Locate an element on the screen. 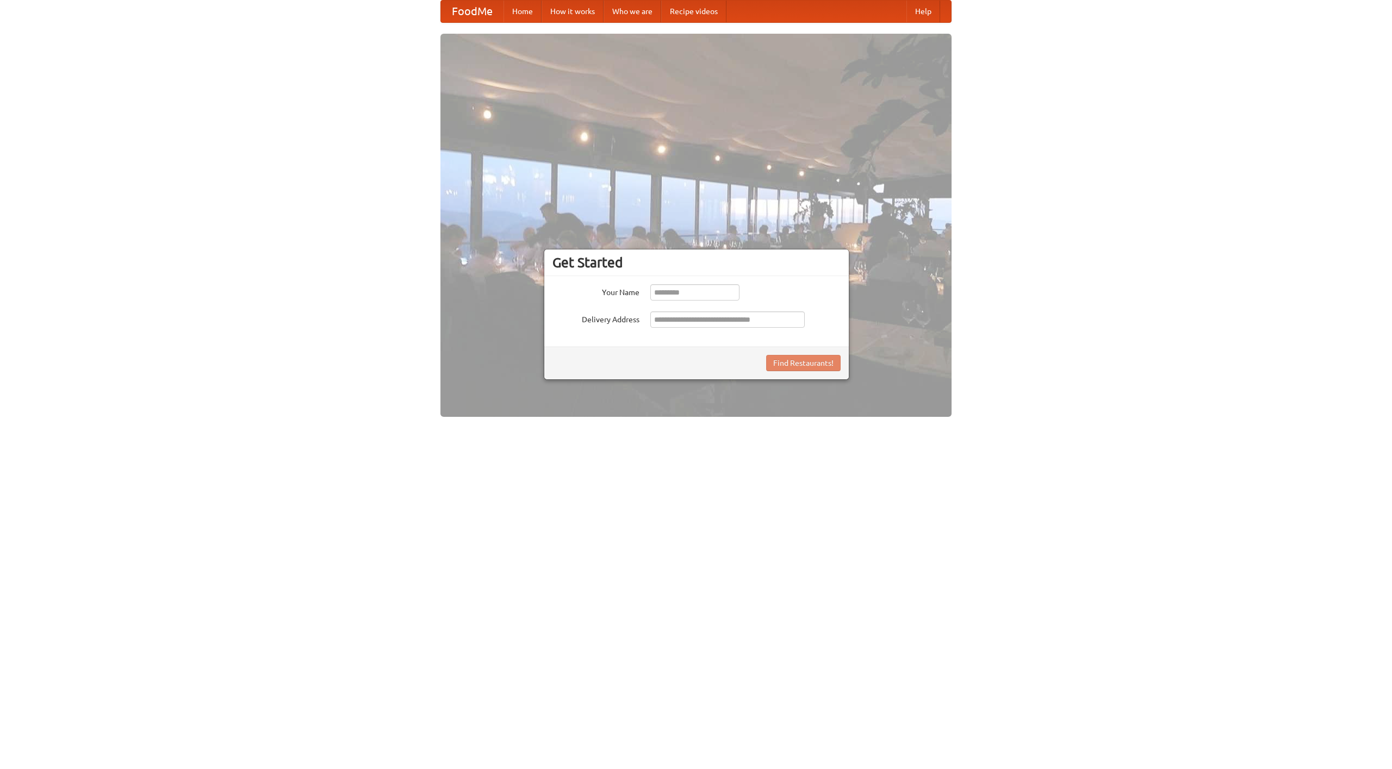 This screenshot has width=1392, height=769. a: FoodMe is located at coordinates (472, 11).